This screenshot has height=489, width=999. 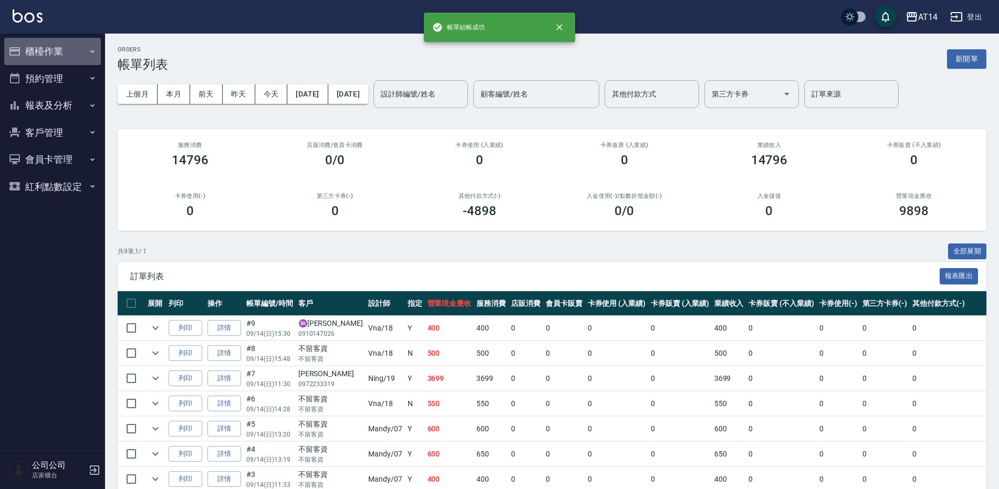 I want to click on td: #4, so click(x=269, y=454).